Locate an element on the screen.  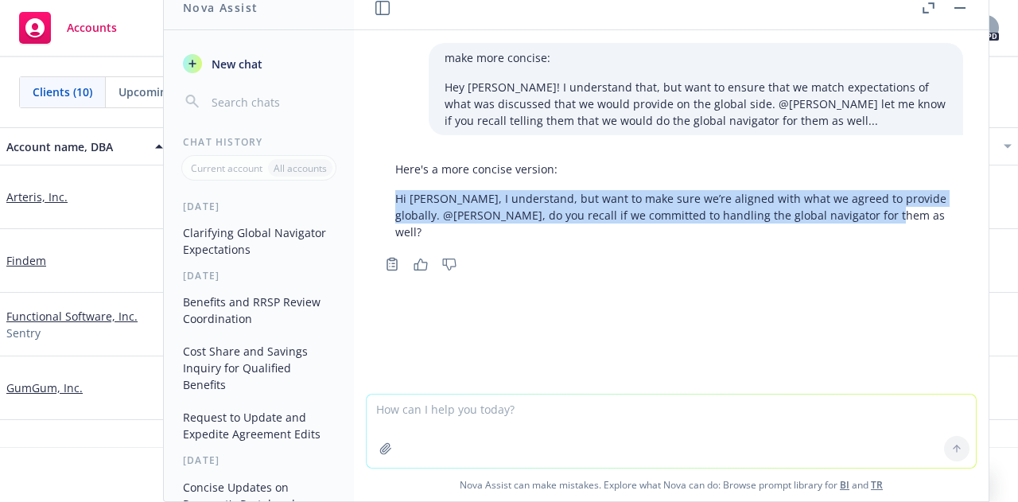
span: Nova Assist can make mistakes. Explore what Nova can do: Browse prompt library for and is located at coordinates (671, 484).